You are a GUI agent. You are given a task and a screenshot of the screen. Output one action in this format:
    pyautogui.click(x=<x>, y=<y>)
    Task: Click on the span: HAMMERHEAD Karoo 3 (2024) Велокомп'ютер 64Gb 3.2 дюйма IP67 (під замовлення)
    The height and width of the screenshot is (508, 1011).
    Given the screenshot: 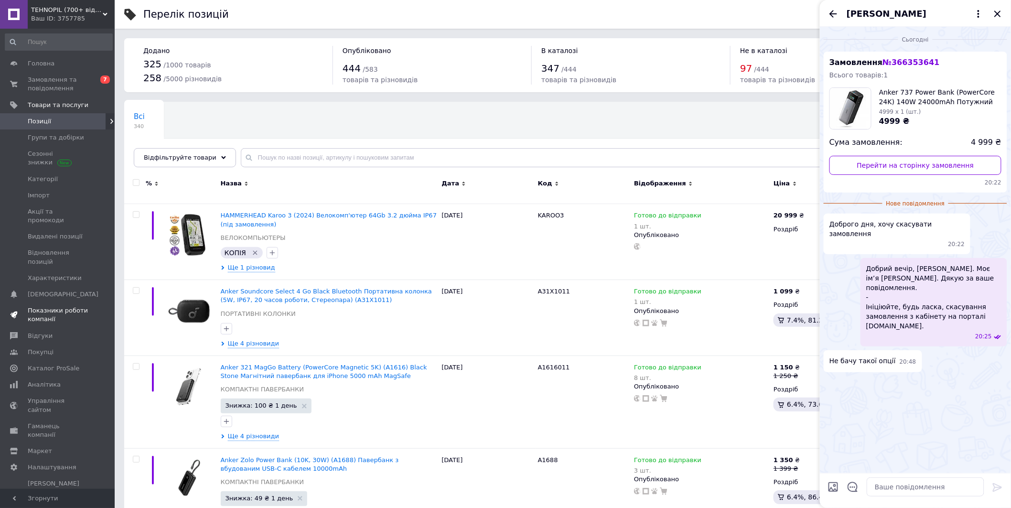 What is the action you would take?
    pyautogui.click(x=329, y=219)
    